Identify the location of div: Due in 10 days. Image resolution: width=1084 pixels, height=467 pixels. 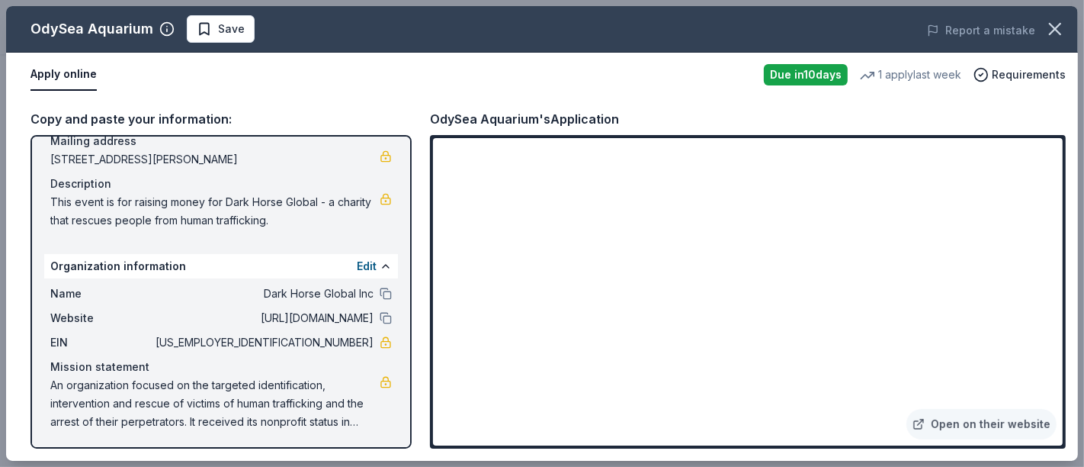
(806, 75).